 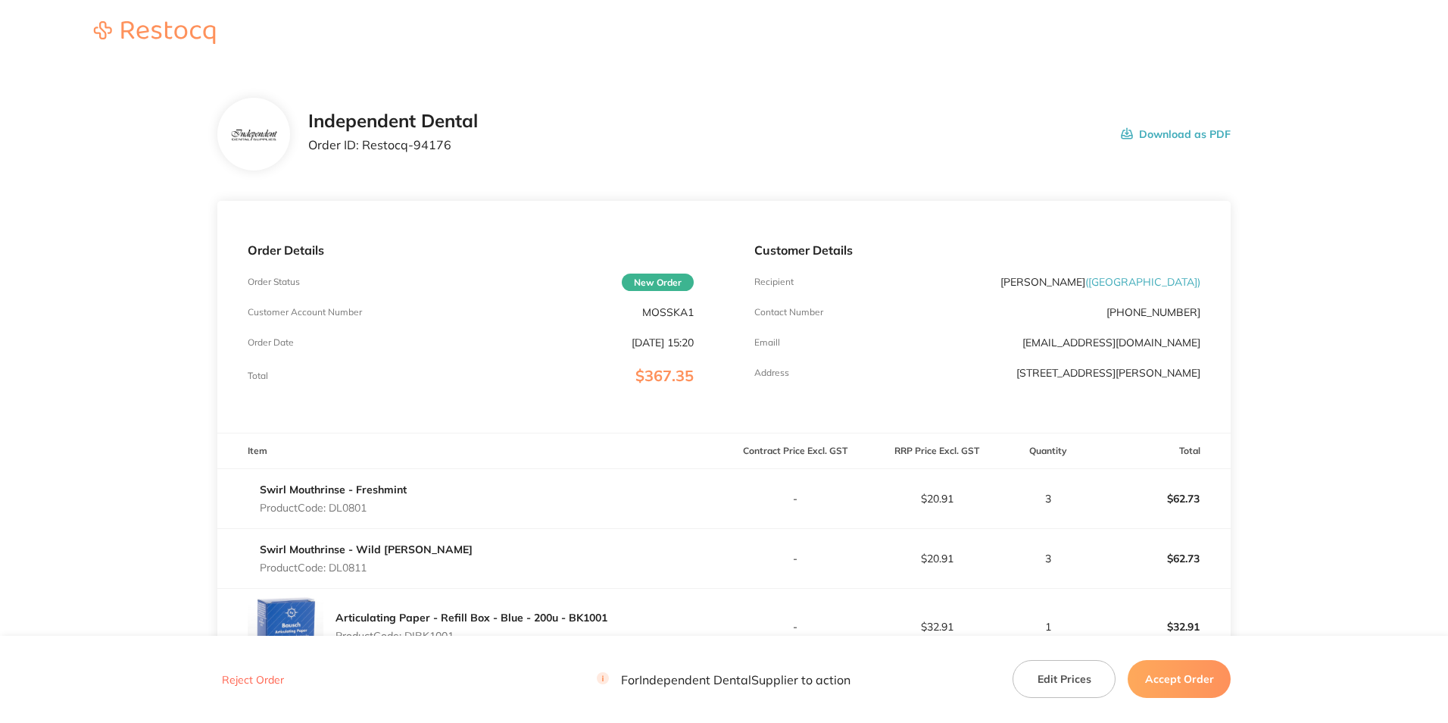 What do you see at coordinates (977, 250) in the screenshot?
I see `p: Customer Details` at bounding box center [977, 250].